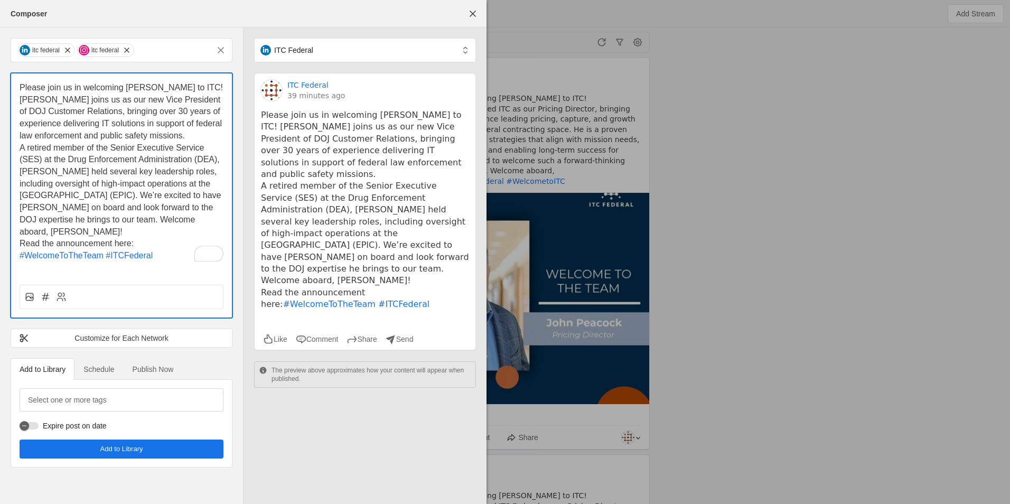  I want to click on button: Add to Library, so click(121, 449).